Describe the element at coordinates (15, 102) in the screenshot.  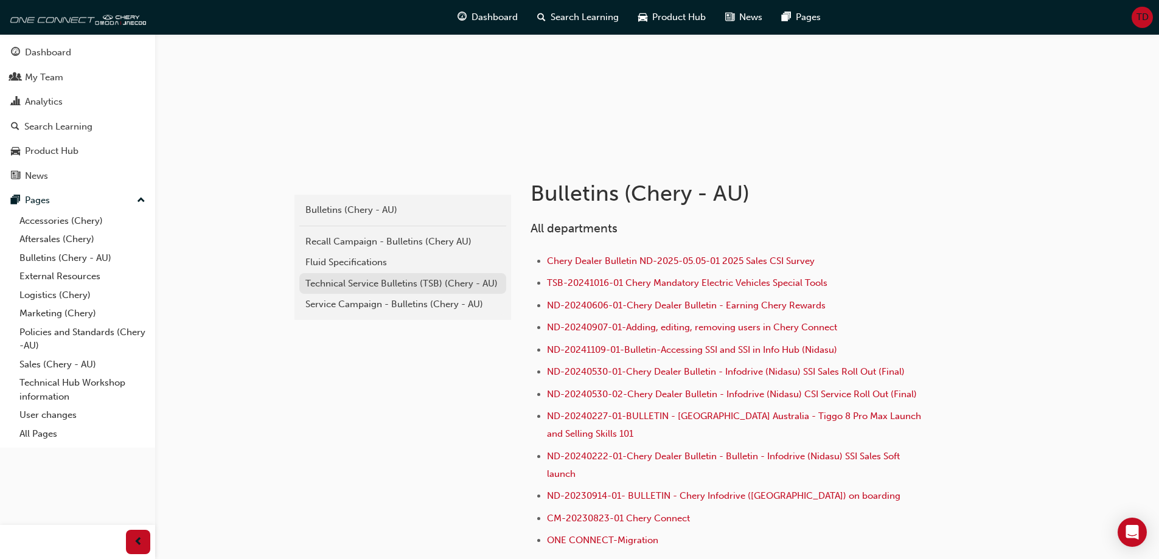
I see `span: chart-icon` at that location.